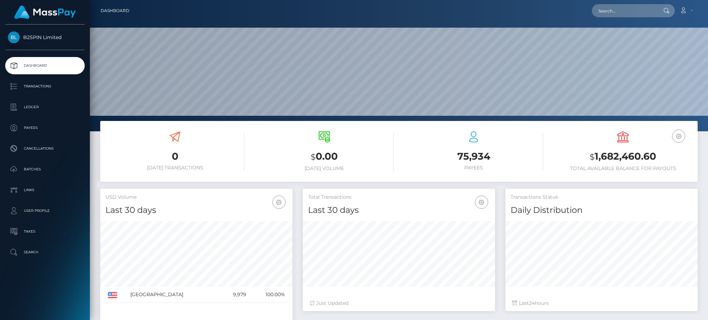  Describe the element at coordinates (45, 12) in the screenshot. I see `img: MassPay Logo` at that location.